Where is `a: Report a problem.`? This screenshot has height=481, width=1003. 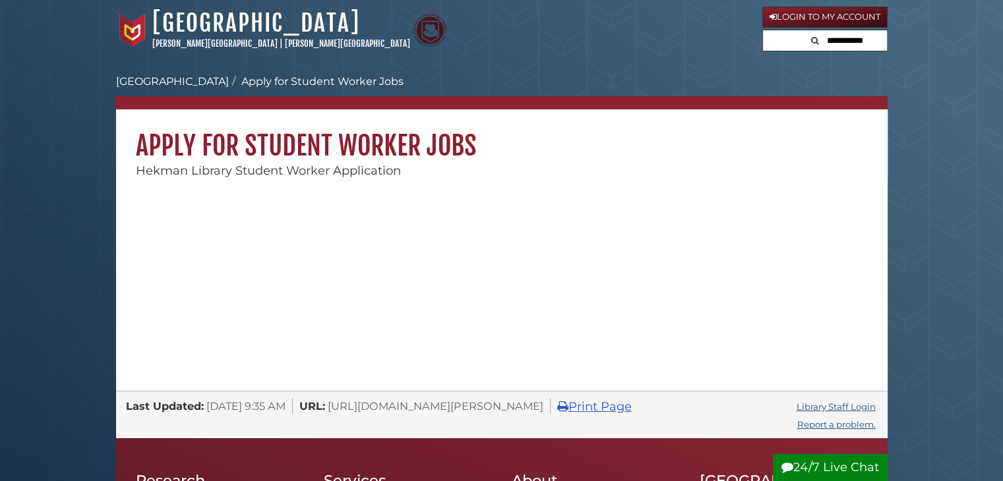 a: Report a problem. is located at coordinates (836, 425).